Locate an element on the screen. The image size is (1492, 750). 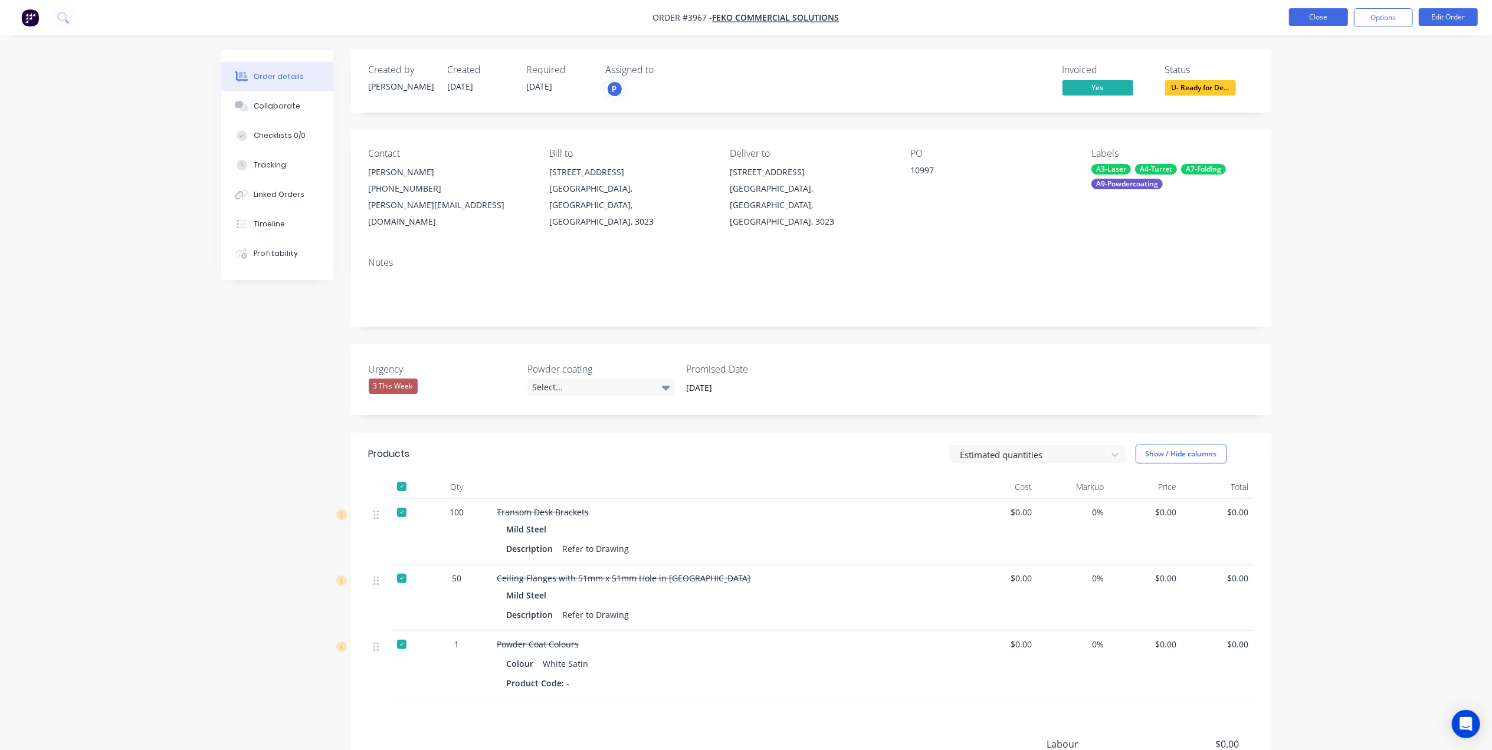
button: Linked Orders is located at coordinates (277, 195).